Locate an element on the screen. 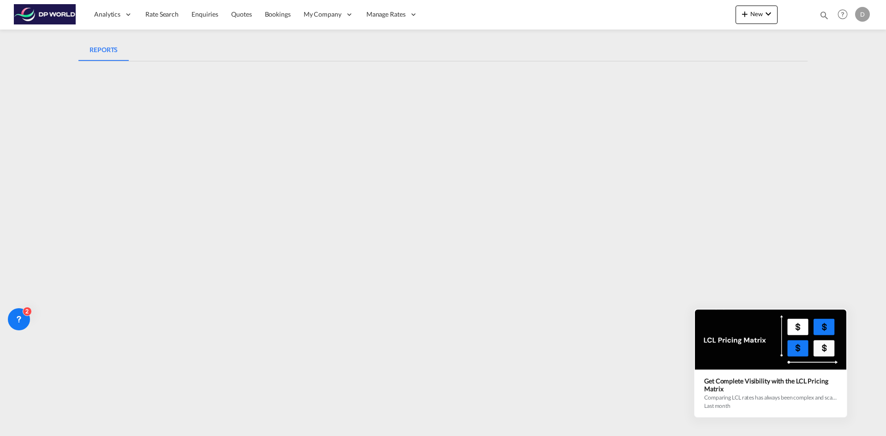 The width and height of the screenshot is (886, 436). md-icon: icon-plus 400-fg is located at coordinates (744, 14).